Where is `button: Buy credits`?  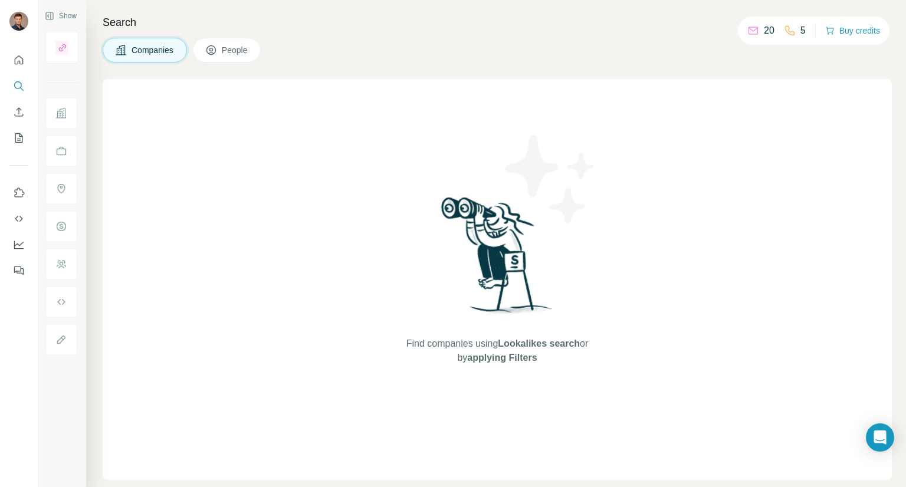 button: Buy credits is located at coordinates (853, 31).